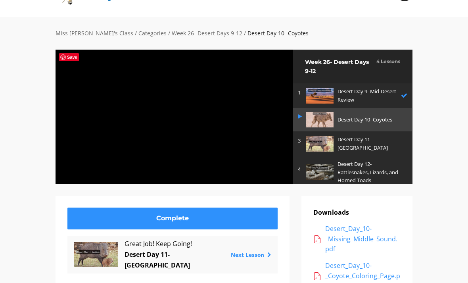 The height and width of the screenshot is (283, 468). I want to click on span: Save, so click(69, 57).